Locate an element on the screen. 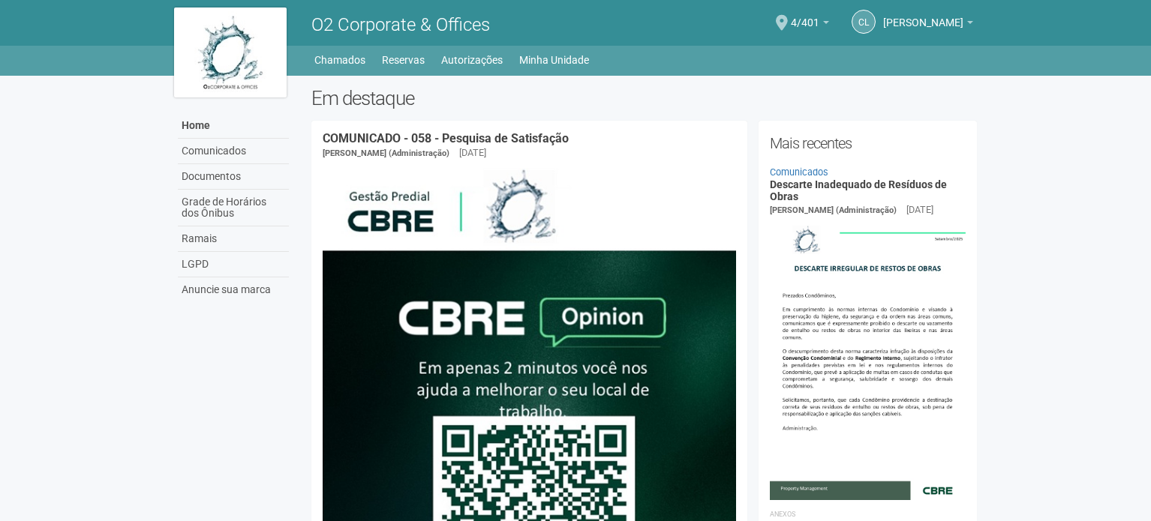 This screenshot has height=521, width=1151. li: Anexos is located at coordinates (867, 515).